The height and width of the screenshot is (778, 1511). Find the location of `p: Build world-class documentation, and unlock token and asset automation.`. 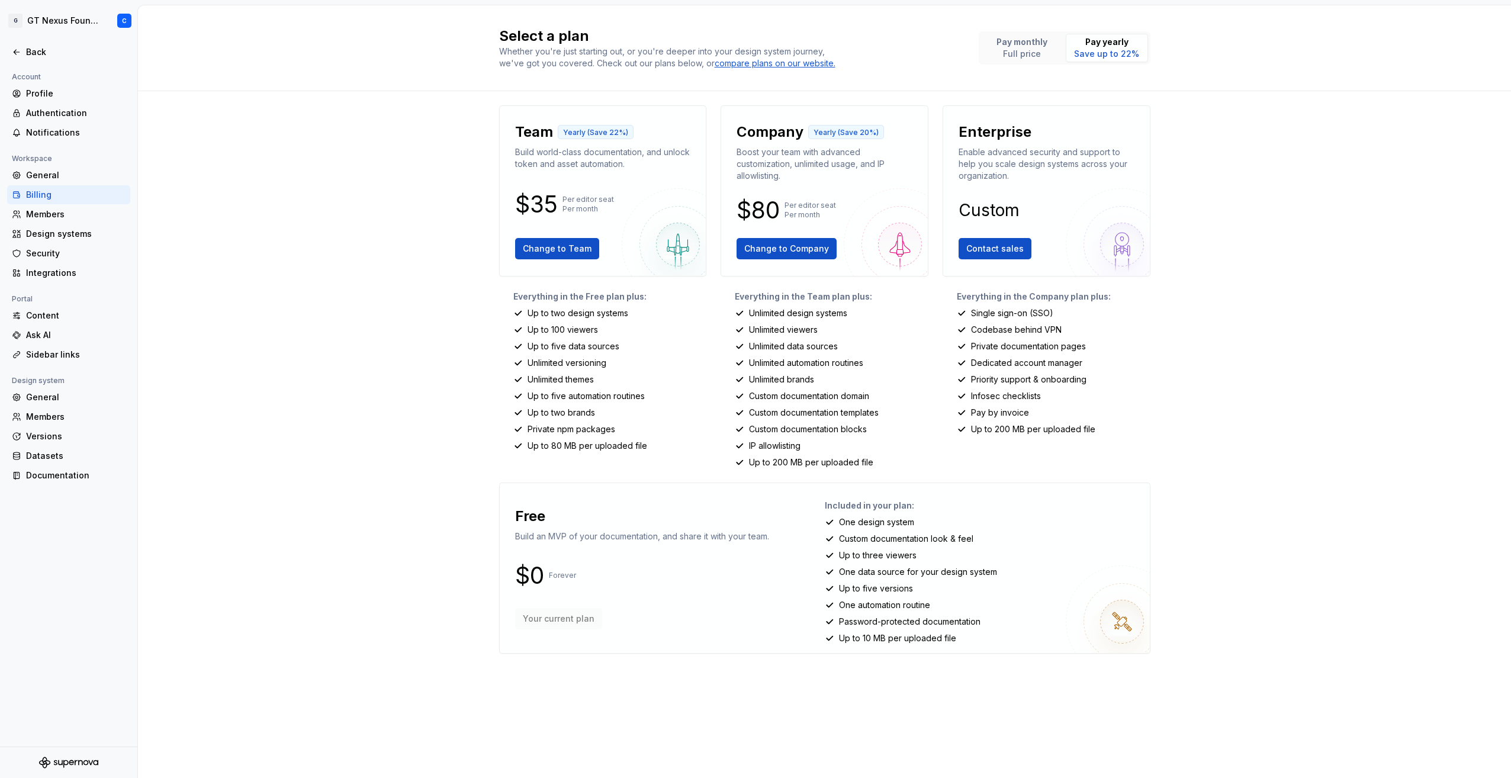

p: Build world-class documentation, and unlock token and asset automation. is located at coordinates (603, 158).